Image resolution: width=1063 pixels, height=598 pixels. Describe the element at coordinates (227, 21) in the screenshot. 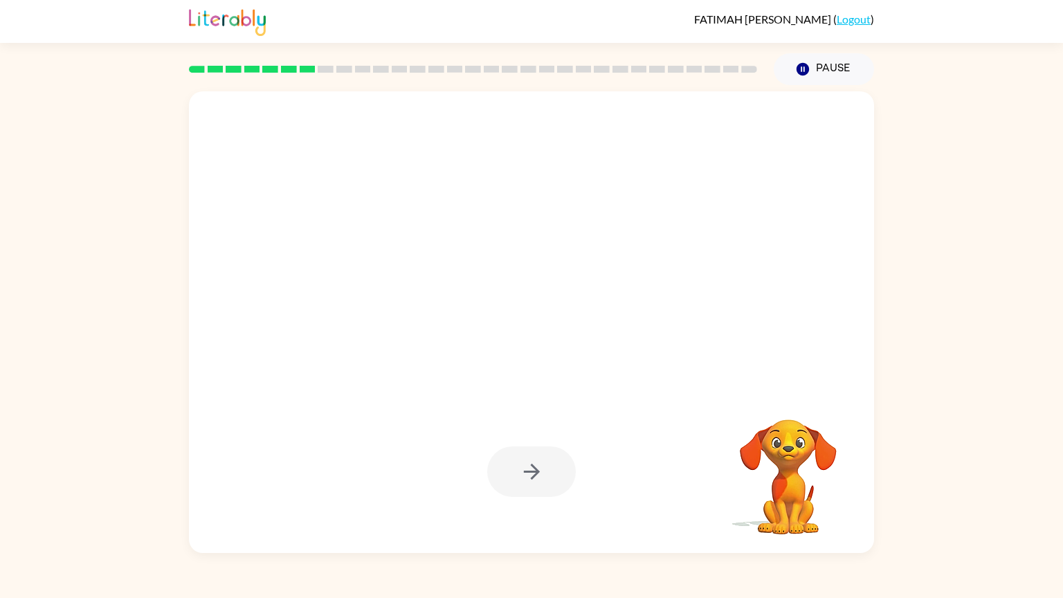

I see `img: Literably` at that location.